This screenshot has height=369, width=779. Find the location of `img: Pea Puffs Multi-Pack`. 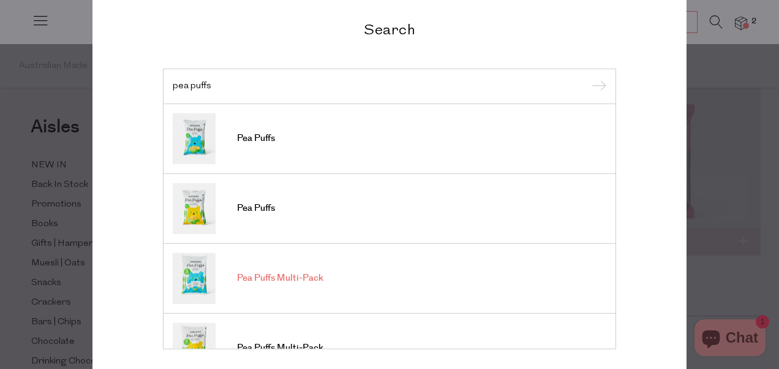

img: Pea Puffs Multi-Pack is located at coordinates (194, 278).